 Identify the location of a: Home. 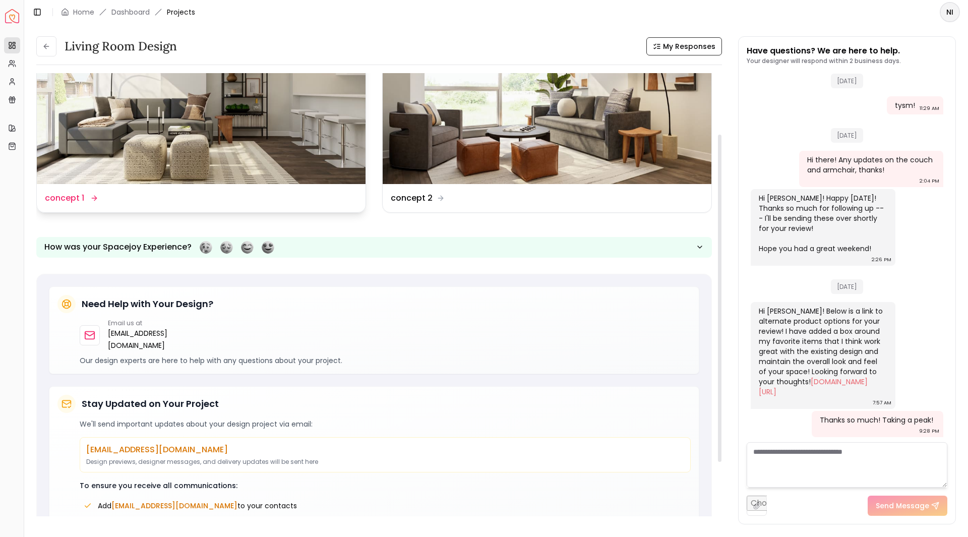
(84, 12).